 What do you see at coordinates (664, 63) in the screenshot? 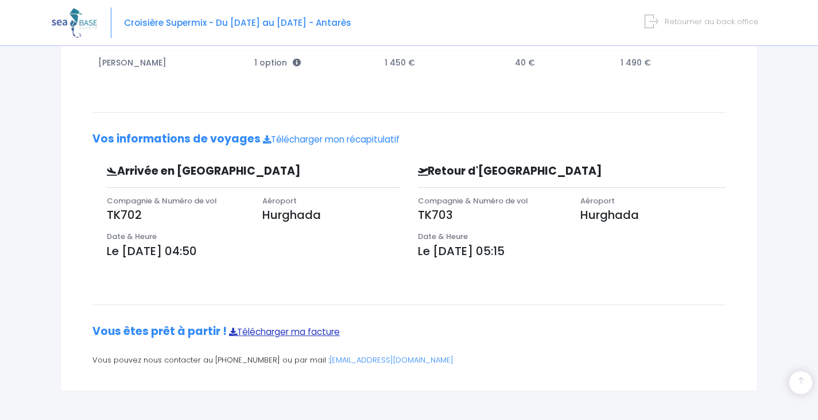
I see `td: 1 490 €` at bounding box center [664, 63].